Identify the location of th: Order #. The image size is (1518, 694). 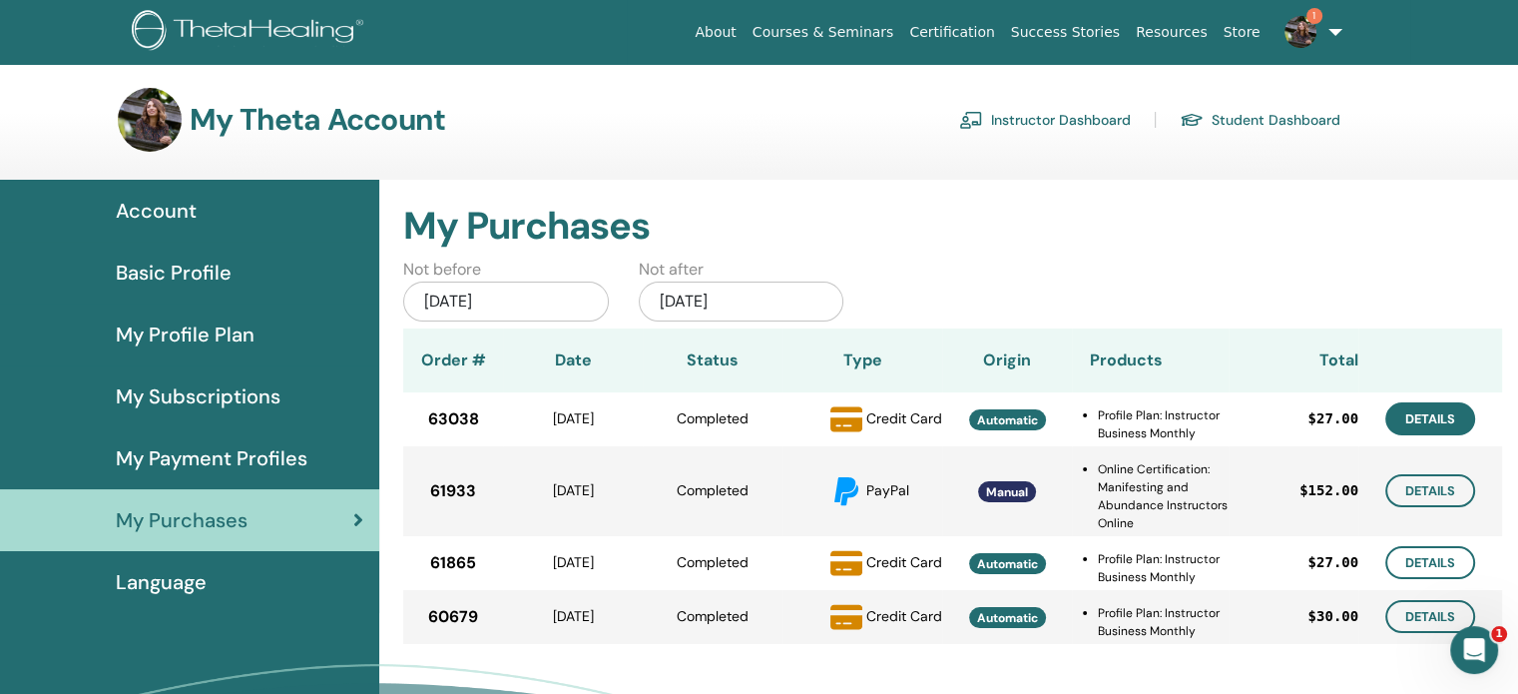
(453, 360).